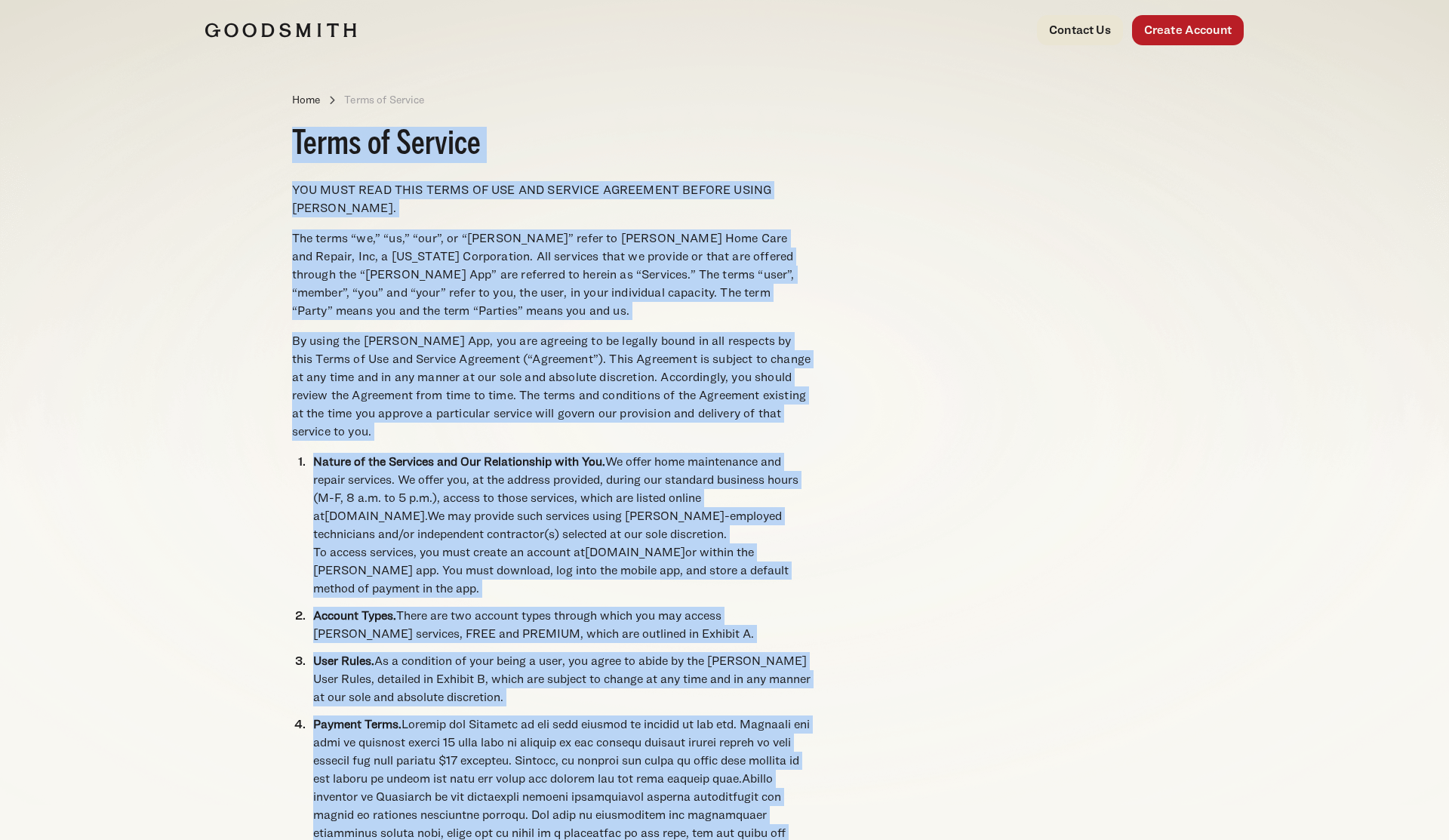  What do you see at coordinates (355, 615) in the screenshot?
I see `strong: Account Types.` at bounding box center [355, 615].